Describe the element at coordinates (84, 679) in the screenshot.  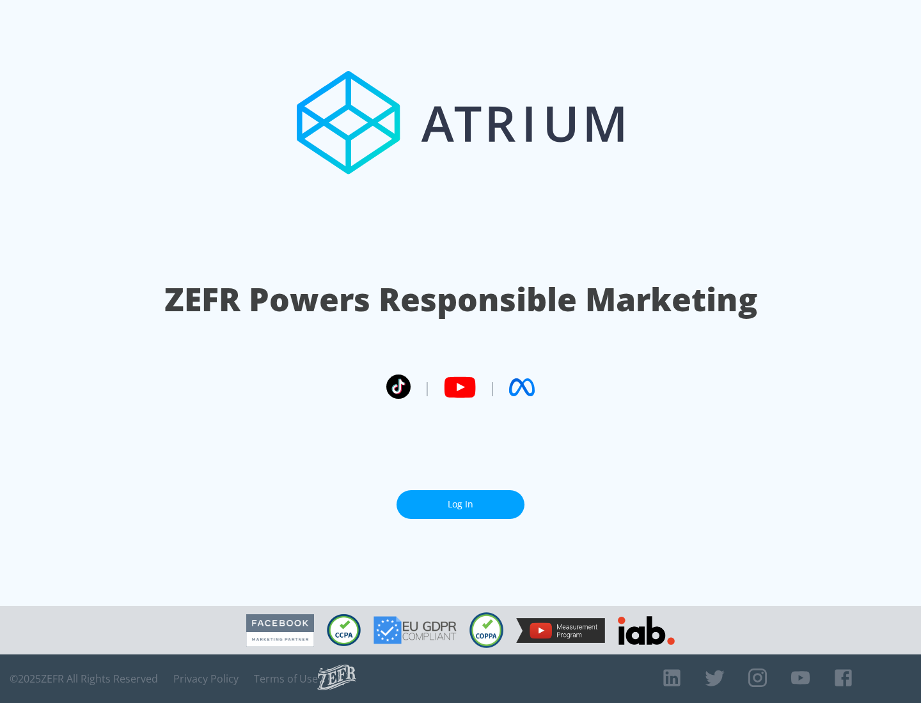
I see `span: © 2025 ZEFR All Rights Reserved` at that location.